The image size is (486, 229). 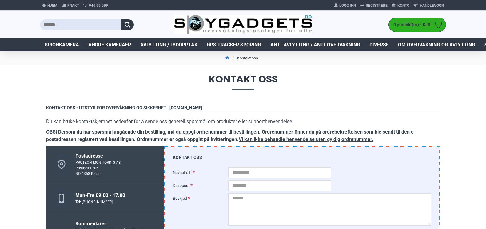 What do you see at coordinates (231, 135) in the screenshot?
I see `b: OBS! Dersom du har spørsmål angående din bestilling, må du oppgi ordrenummer til bestillingen. Or...` at bounding box center [231, 135].